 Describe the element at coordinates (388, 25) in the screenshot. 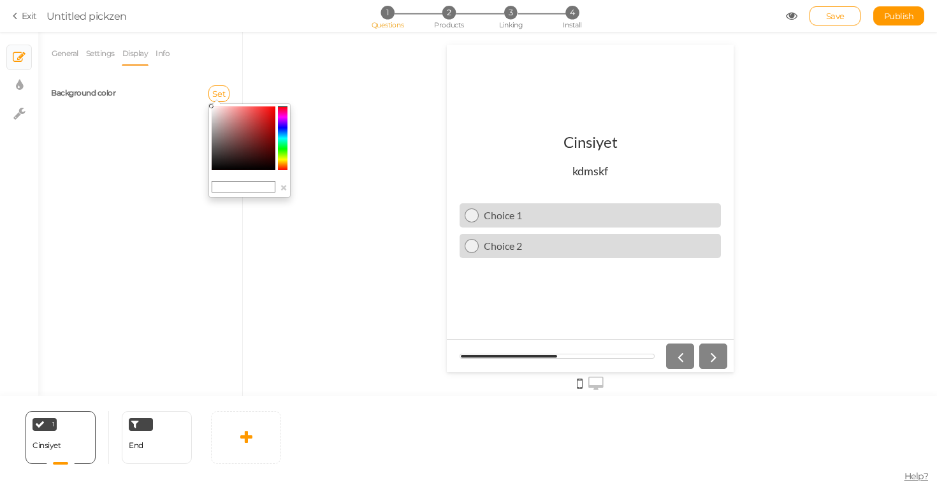

I see `span: Questions` at that location.